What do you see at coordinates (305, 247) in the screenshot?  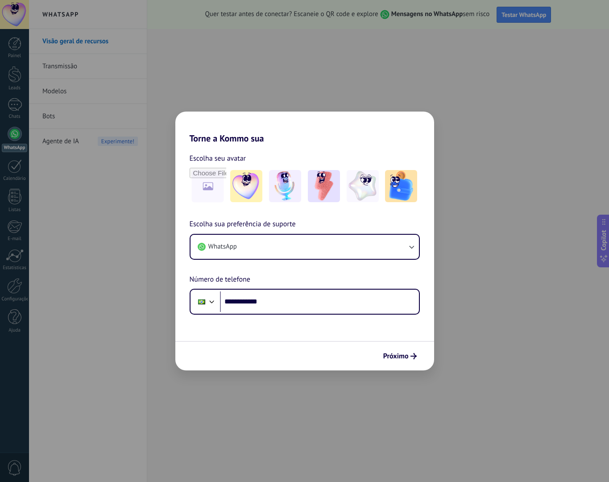 I see `button: WhatsApp` at bounding box center [305, 247].